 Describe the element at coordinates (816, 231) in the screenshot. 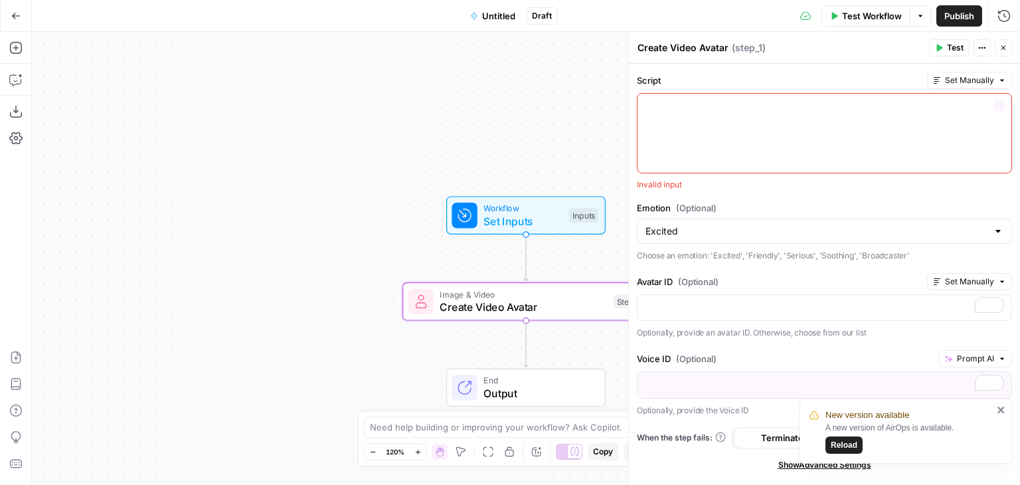

I see `input: Excited` at that location.